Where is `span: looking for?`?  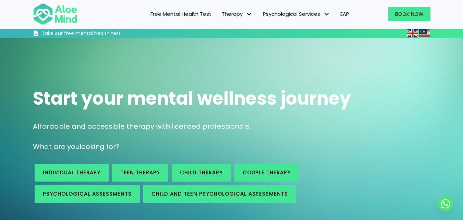
span: looking for? is located at coordinates (99, 146).